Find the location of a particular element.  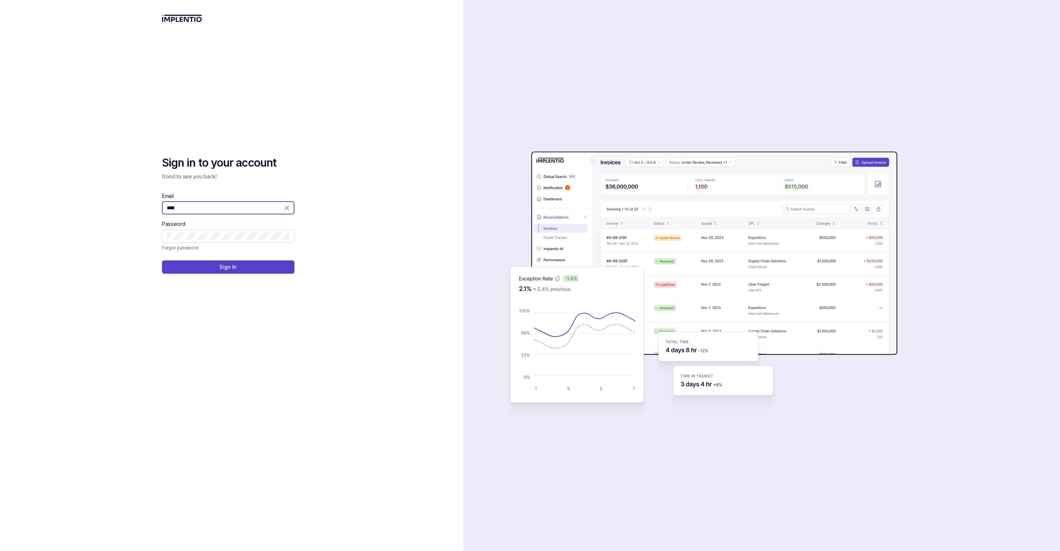

img: signin-background.svg is located at coordinates (692, 276).